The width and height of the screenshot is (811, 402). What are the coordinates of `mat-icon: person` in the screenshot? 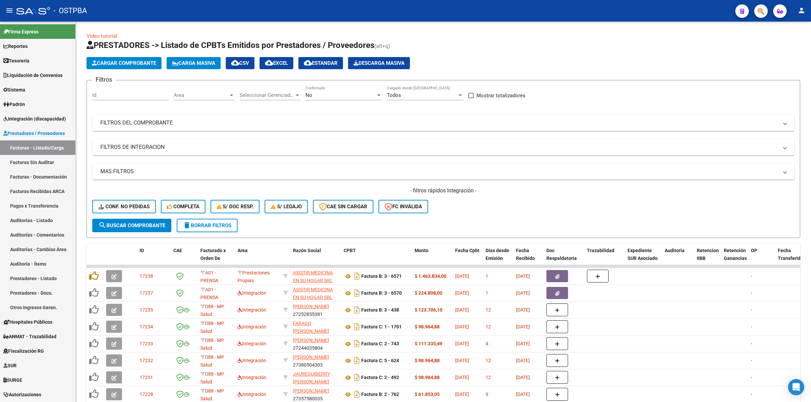 It's located at (802, 10).